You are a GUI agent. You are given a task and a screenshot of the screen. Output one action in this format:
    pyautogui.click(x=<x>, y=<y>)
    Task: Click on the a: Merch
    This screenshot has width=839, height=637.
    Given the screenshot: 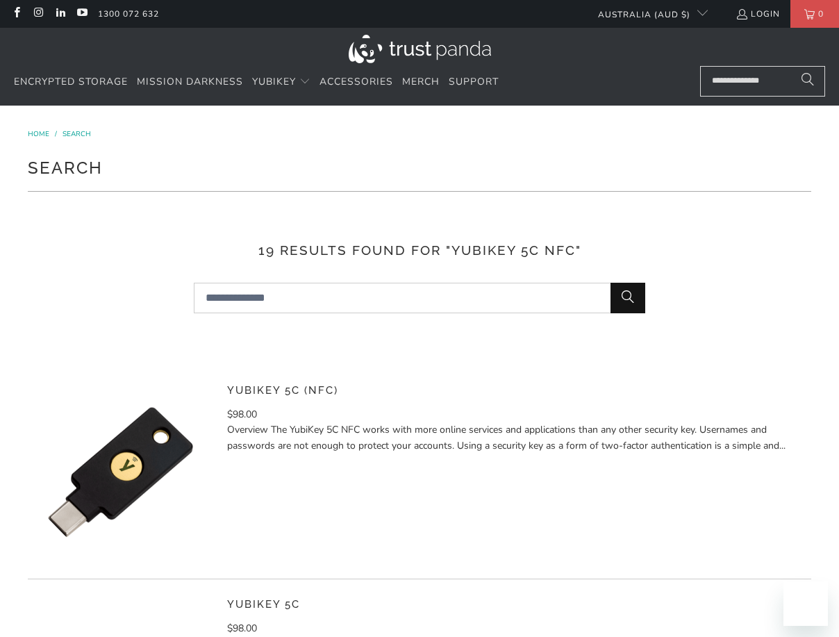 What is the action you would take?
    pyautogui.click(x=421, y=82)
    